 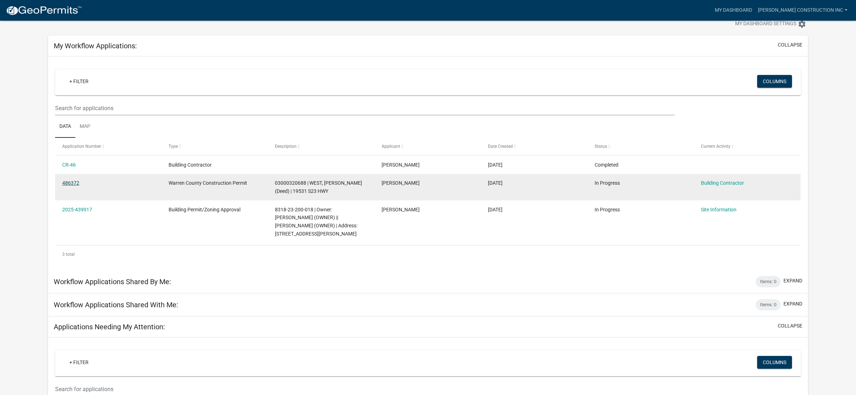 What do you see at coordinates (500, 146) in the screenshot?
I see `span: Date Created` at bounding box center [500, 146].